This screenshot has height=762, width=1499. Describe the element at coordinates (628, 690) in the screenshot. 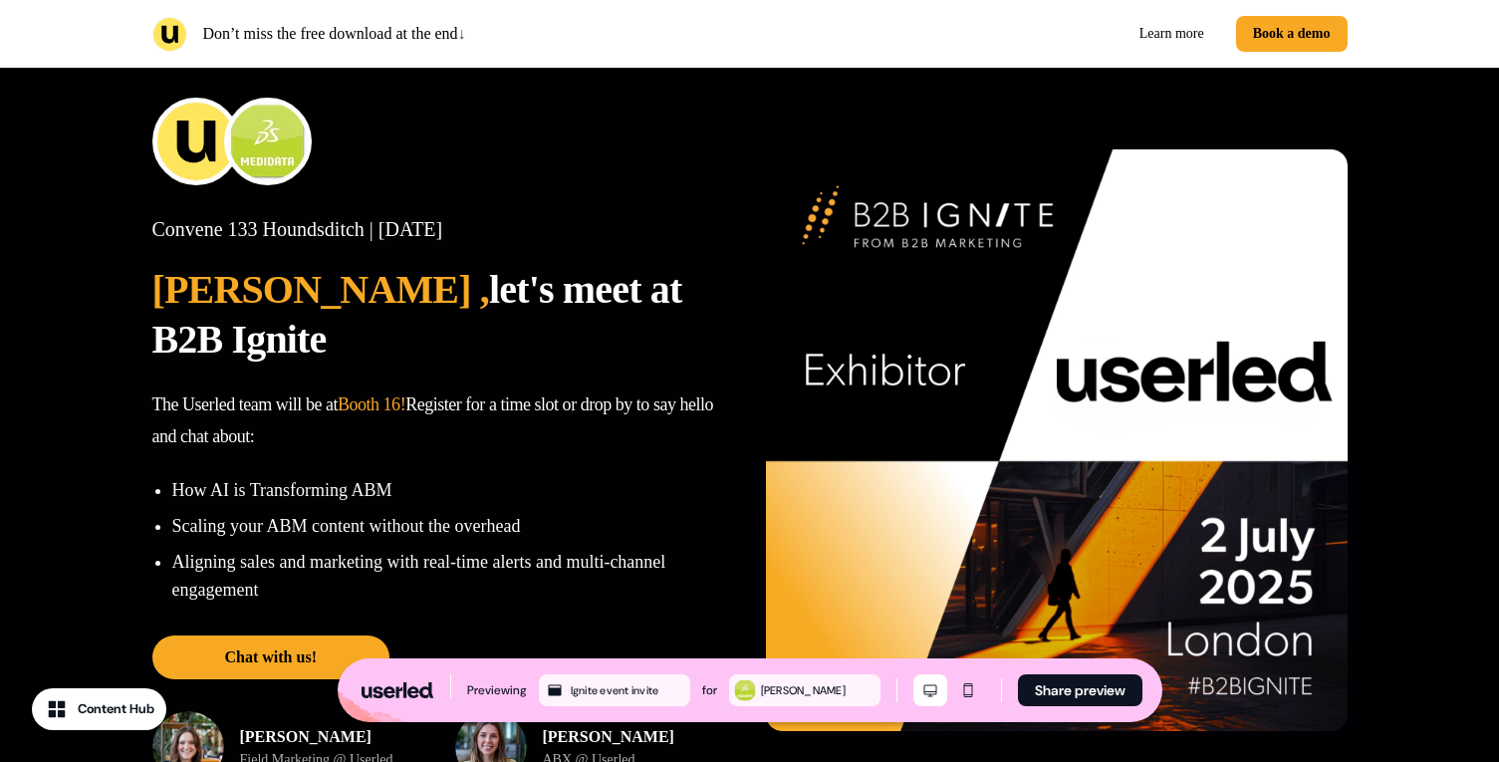

I see `div: Ignite event invite` at that location.